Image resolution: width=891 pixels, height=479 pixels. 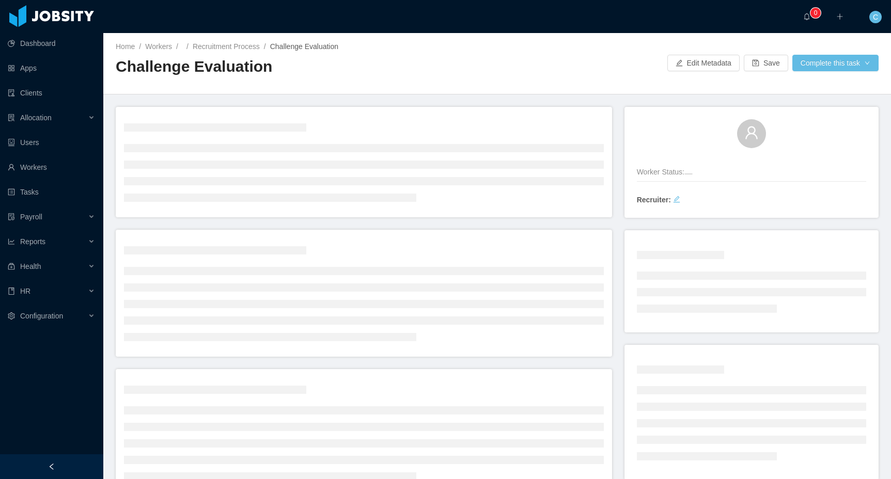 I want to click on i: icon: edit, so click(x=676, y=199).